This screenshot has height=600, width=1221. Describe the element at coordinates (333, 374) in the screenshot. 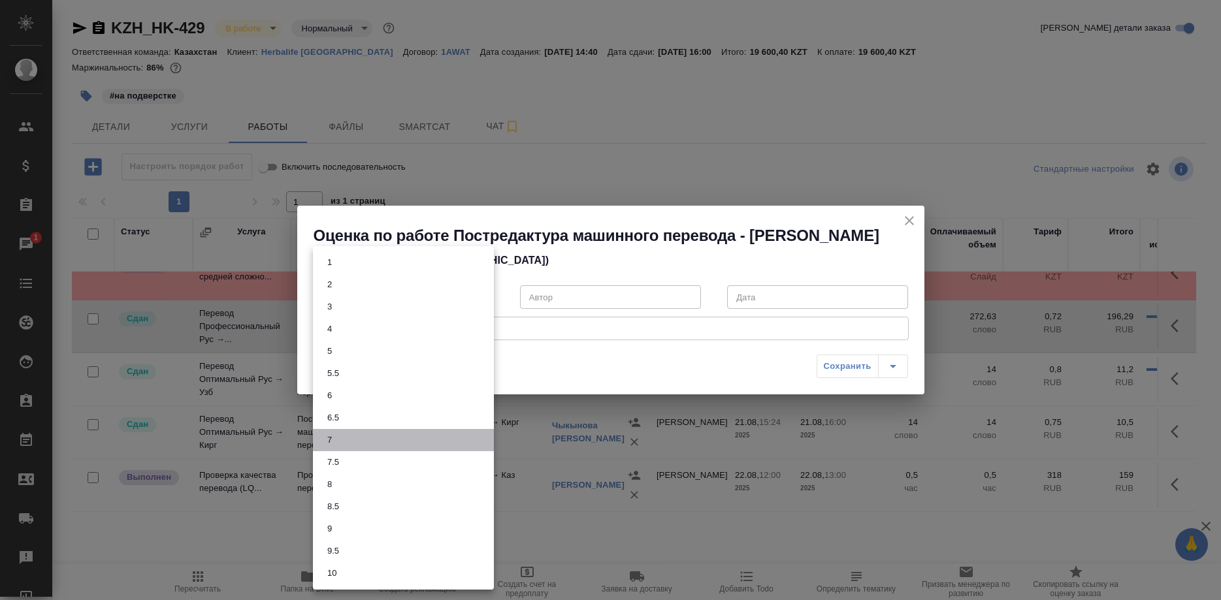

I see `button: 5.5` at that location.